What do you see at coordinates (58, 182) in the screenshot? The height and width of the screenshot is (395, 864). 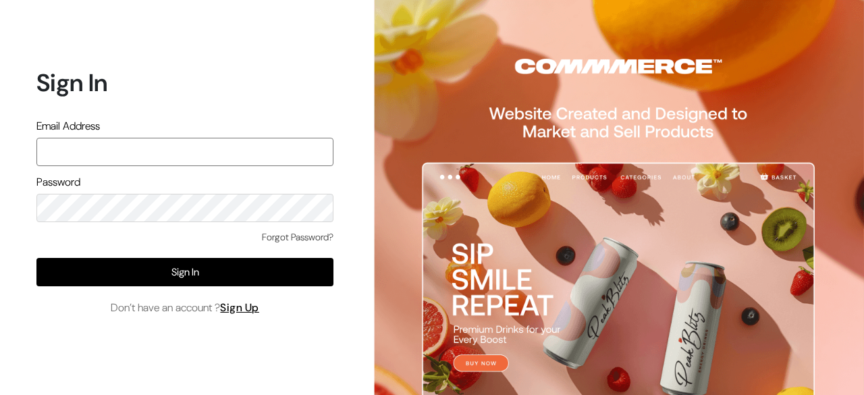 I see `label: Password` at bounding box center [58, 182].